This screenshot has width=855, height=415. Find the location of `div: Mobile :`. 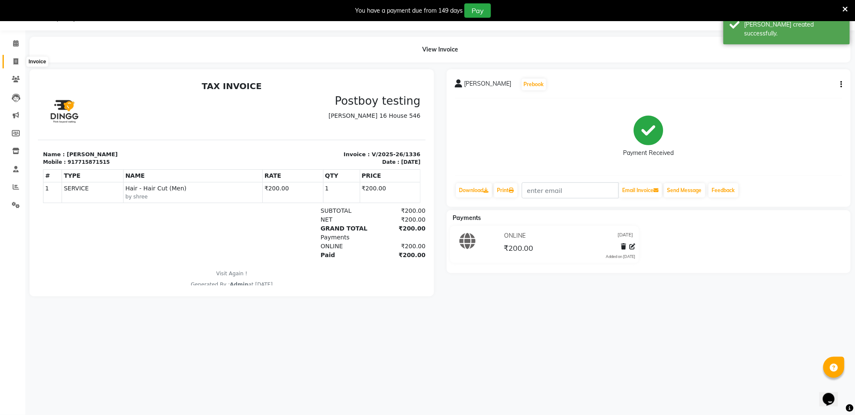

div: Mobile : is located at coordinates (16, 84).